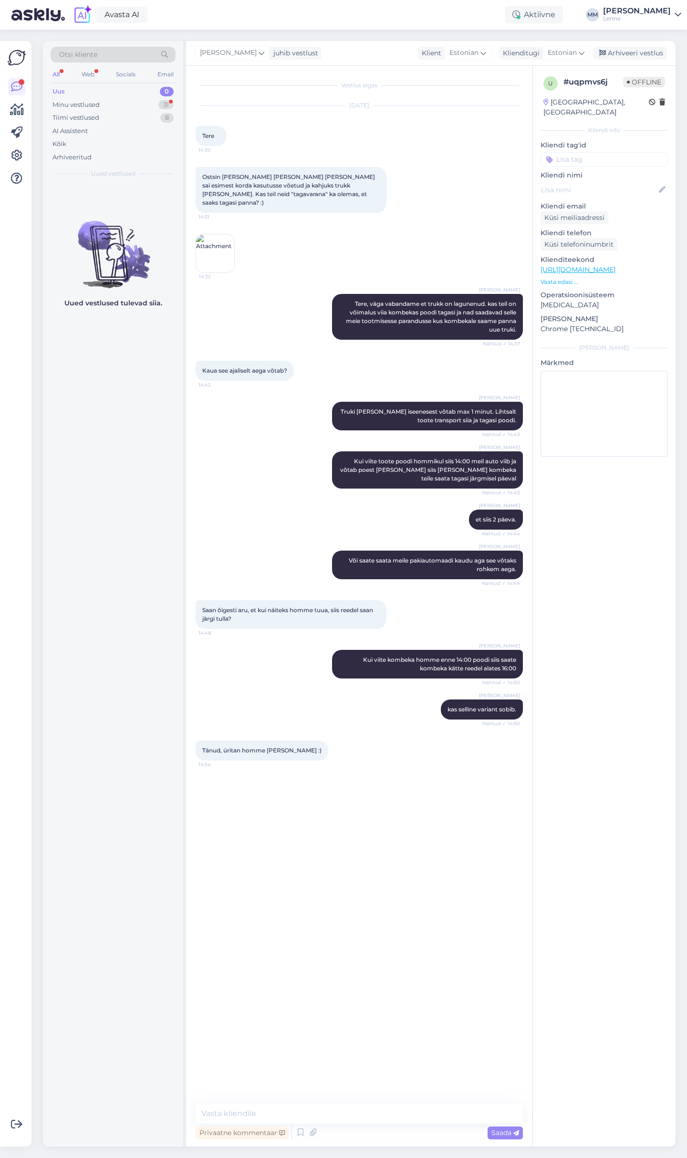 The width and height of the screenshot is (687, 1158). What do you see at coordinates (17, 58) in the screenshot?
I see `img: Askly Logo` at bounding box center [17, 58].